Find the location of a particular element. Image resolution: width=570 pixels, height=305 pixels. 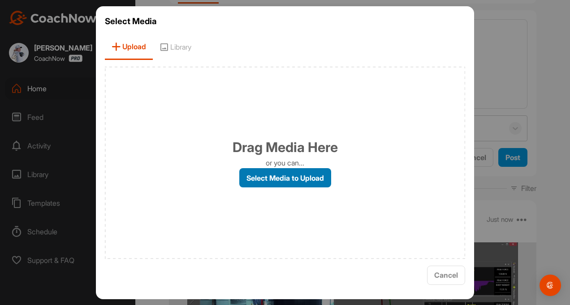

h1: Drag Media Here is located at coordinates (285, 147).